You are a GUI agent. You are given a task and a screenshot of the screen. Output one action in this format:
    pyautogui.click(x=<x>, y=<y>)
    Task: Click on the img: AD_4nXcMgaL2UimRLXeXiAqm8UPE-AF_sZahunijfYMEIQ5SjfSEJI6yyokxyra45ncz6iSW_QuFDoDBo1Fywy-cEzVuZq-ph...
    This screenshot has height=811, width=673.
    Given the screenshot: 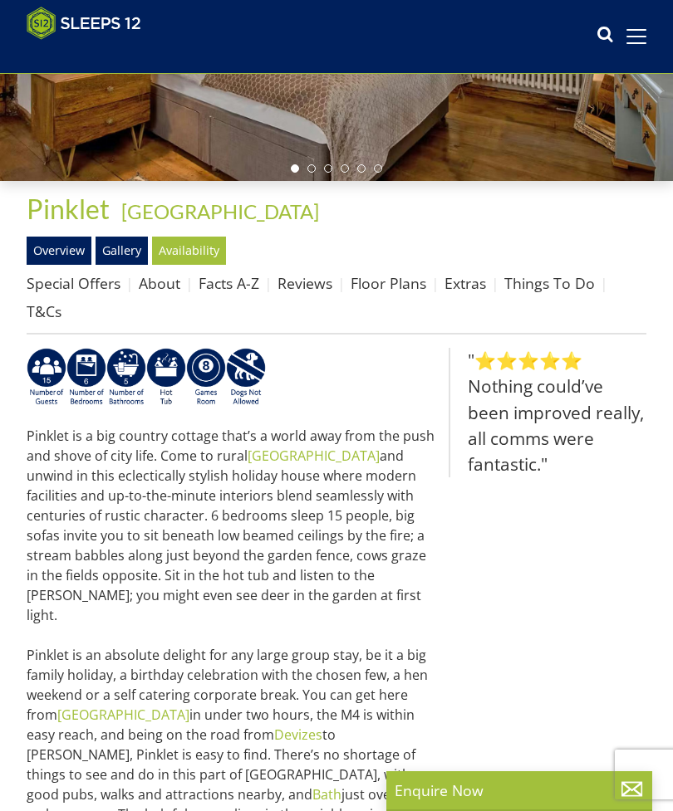 What is the action you would take?
    pyautogui.click(x=126, y=378)
    